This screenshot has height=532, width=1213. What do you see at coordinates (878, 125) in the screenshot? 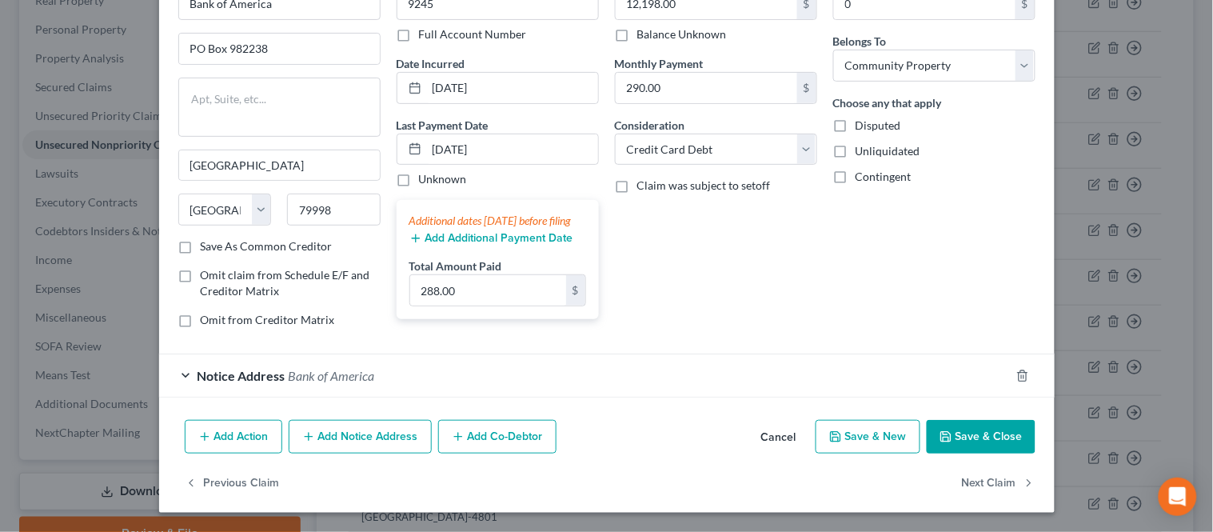
I see `span: Disputed` at bounding box center [878, 125].